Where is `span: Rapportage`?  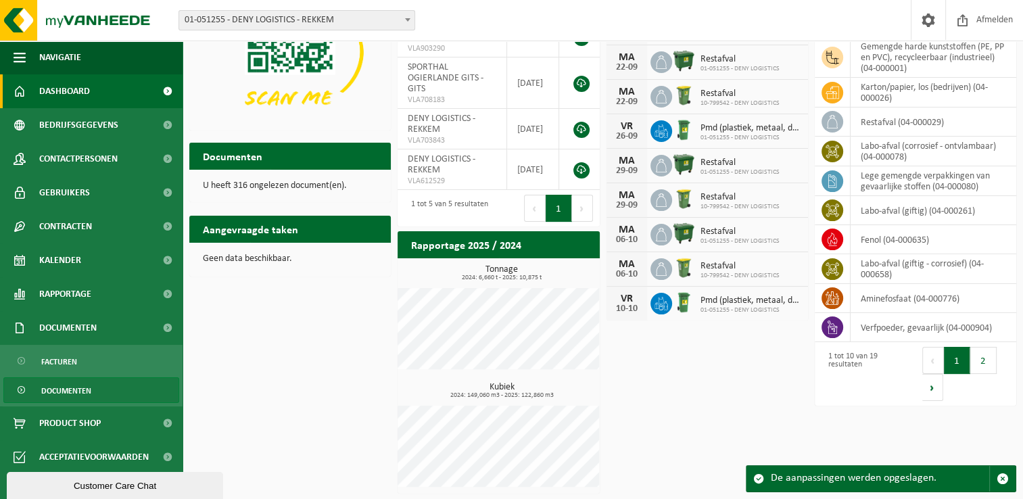
span: Rapportage is located at coordinates (65, 294).